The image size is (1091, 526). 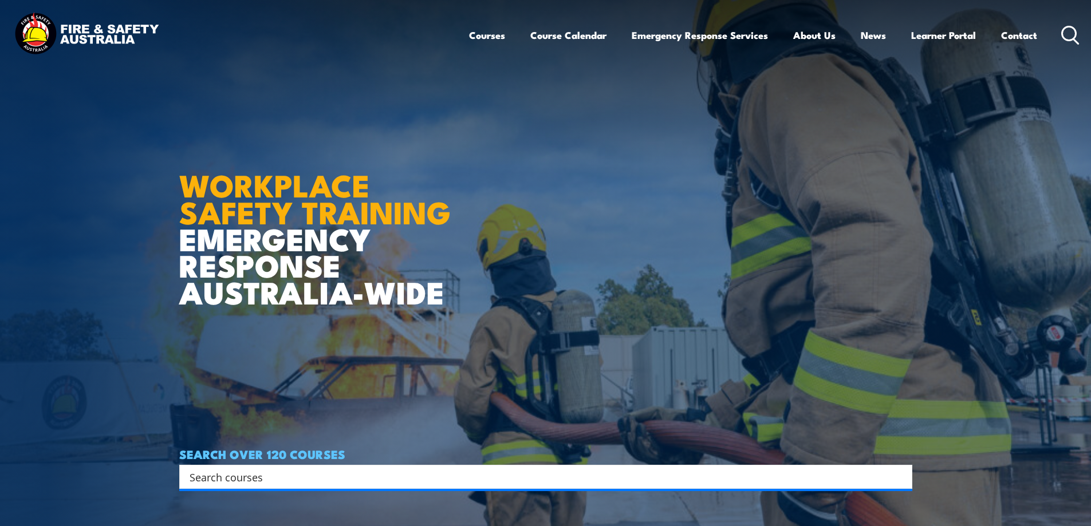 I want to click on a: Courses, so click(x=487, y=35).